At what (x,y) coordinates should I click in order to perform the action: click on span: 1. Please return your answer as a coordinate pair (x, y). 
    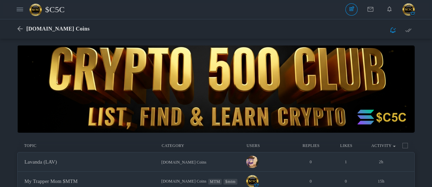
    Looking at the image, I should click on (346, 162).